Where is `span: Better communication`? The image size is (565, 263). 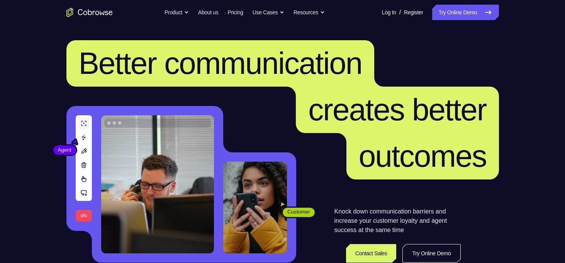 span: Better communication is located at coordinates (221, 63).